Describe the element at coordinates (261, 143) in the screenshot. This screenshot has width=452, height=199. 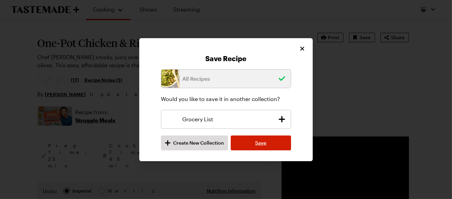
I see `button: Save` at that location.